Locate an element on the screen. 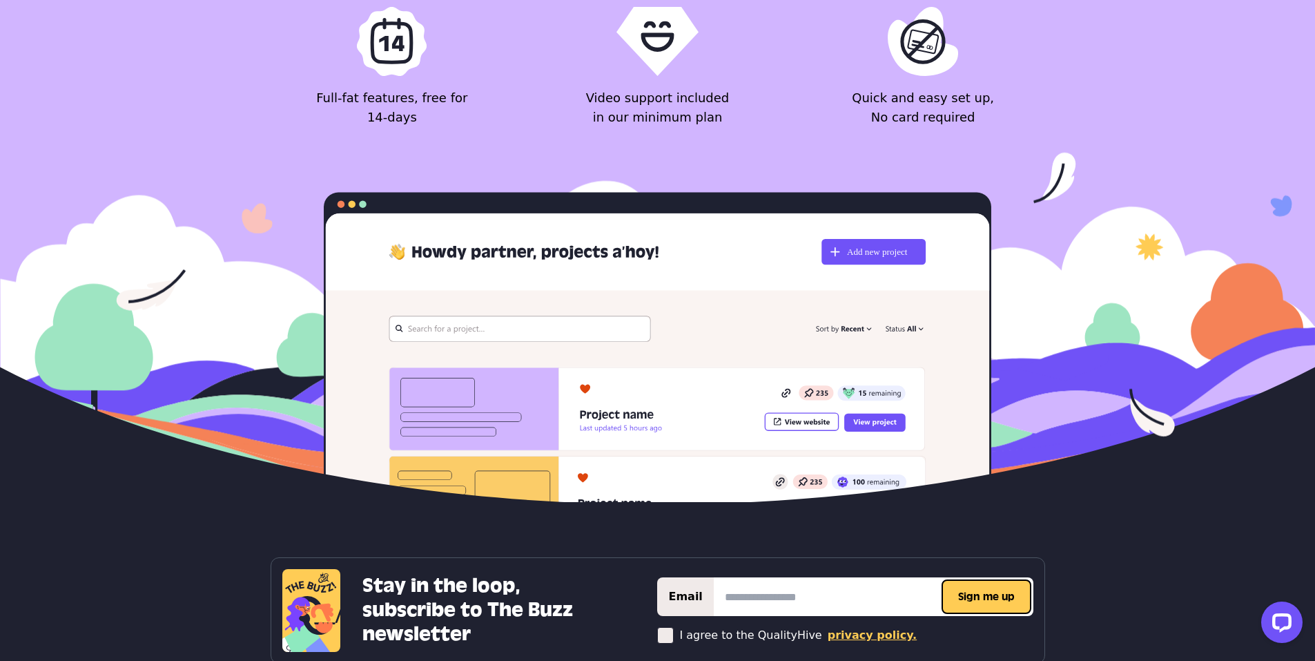 The image size is (1315, 661). img: QA Specialists is located at coordinates (658, 41).